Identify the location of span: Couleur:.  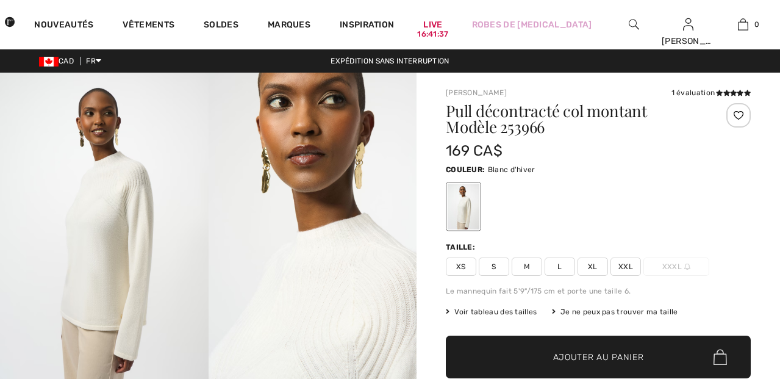
(465, 170).